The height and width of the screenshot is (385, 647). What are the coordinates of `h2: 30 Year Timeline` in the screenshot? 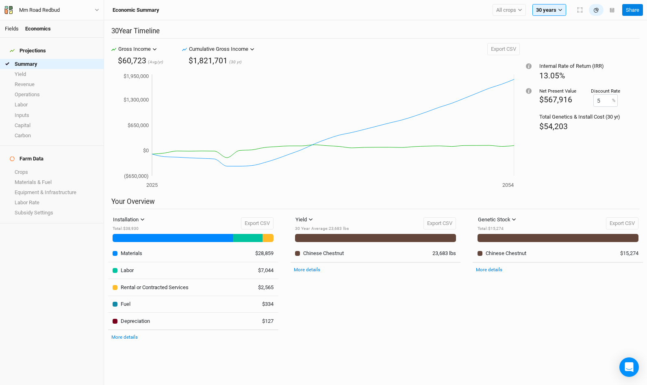 It's located at (376, 33).